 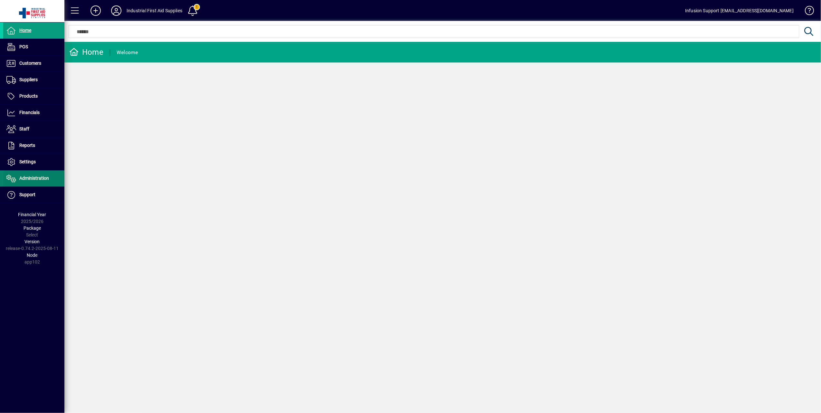 What do you see at coordinates (34, 113) in the screenshot?
I see `a: Financials` at bounding box center [34, 113].